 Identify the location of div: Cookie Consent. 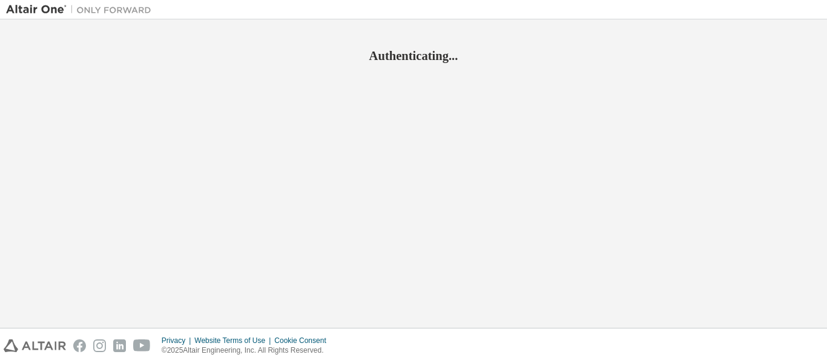
(303, 340).